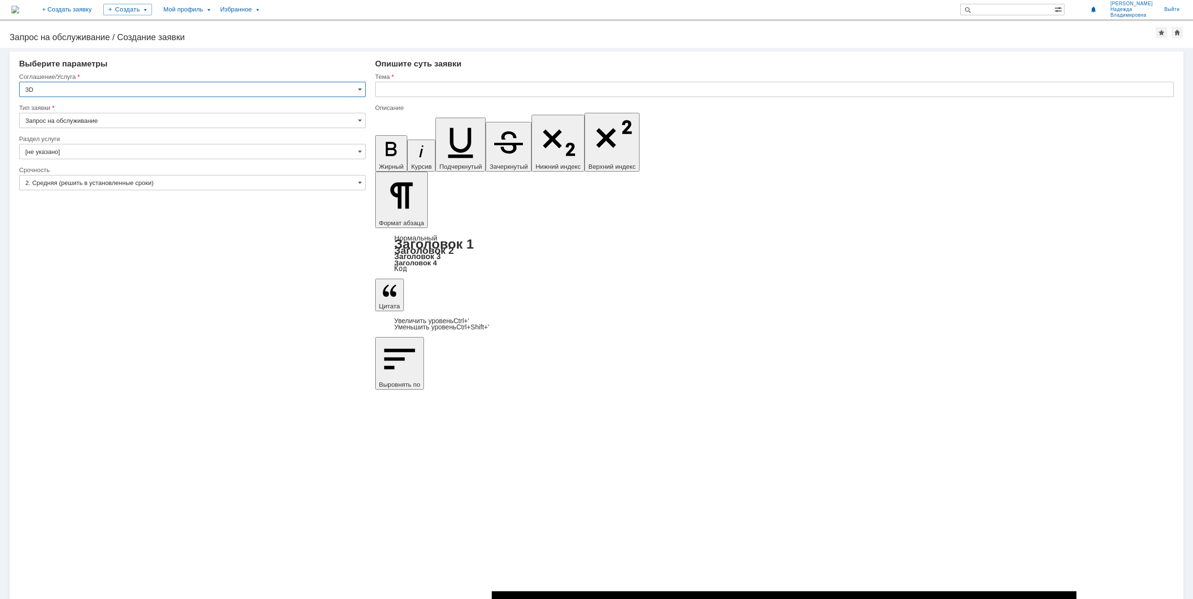 This screenshot has height=599, width=1193. Describe the element at coordinates (460, 166) in the screenshot. I see `span: Подчеркнутый` at that location.